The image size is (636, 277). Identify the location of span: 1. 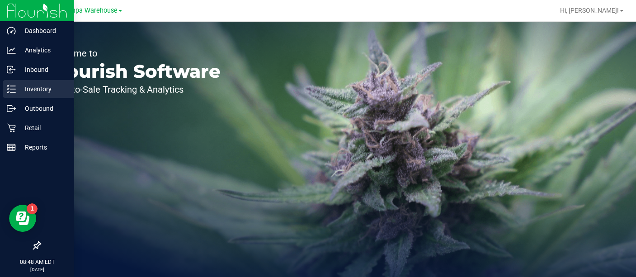
(5, 5).